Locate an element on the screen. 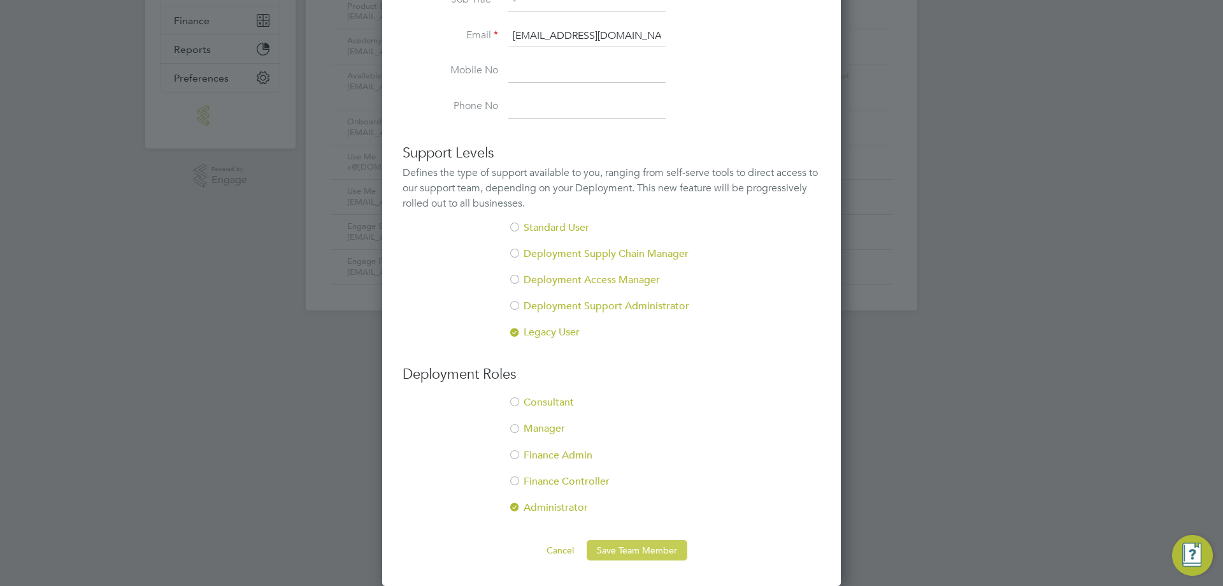  label: Email is located at coordinates (450, 35).